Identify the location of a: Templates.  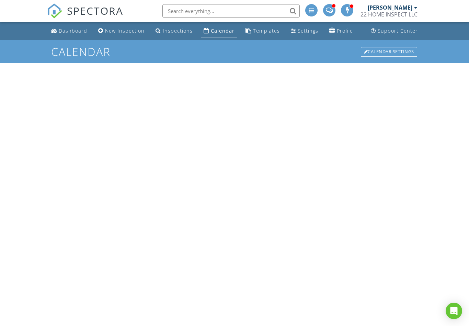
(263, 31).